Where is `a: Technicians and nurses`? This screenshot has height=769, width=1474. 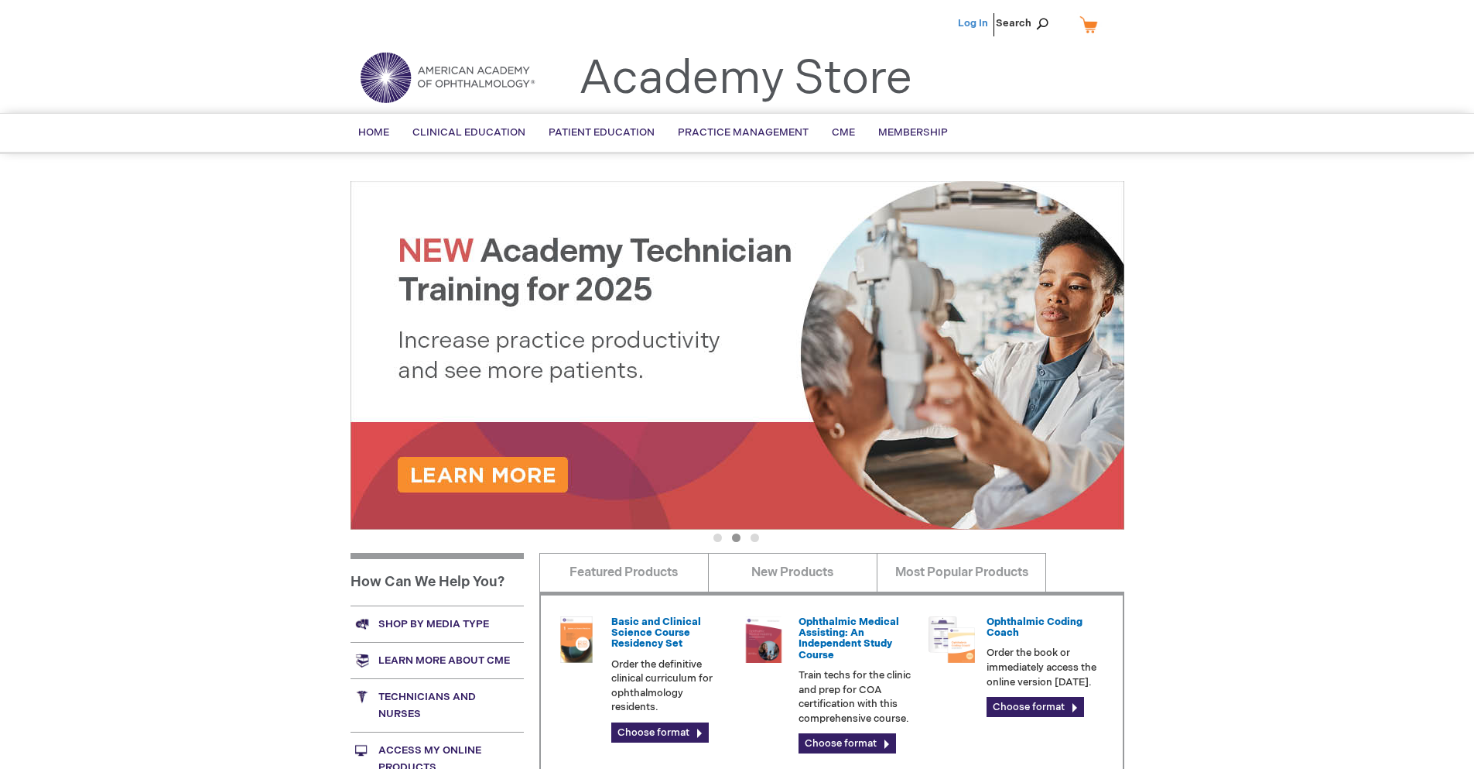
a: Technicians and nurses is located at coordinates (437, 704).